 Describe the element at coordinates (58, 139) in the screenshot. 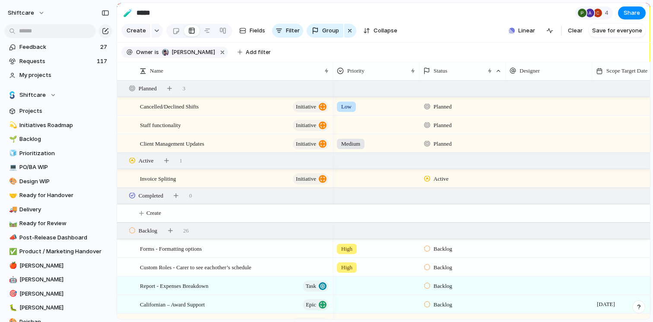

I see `div: 🌱Backlog` at that location.